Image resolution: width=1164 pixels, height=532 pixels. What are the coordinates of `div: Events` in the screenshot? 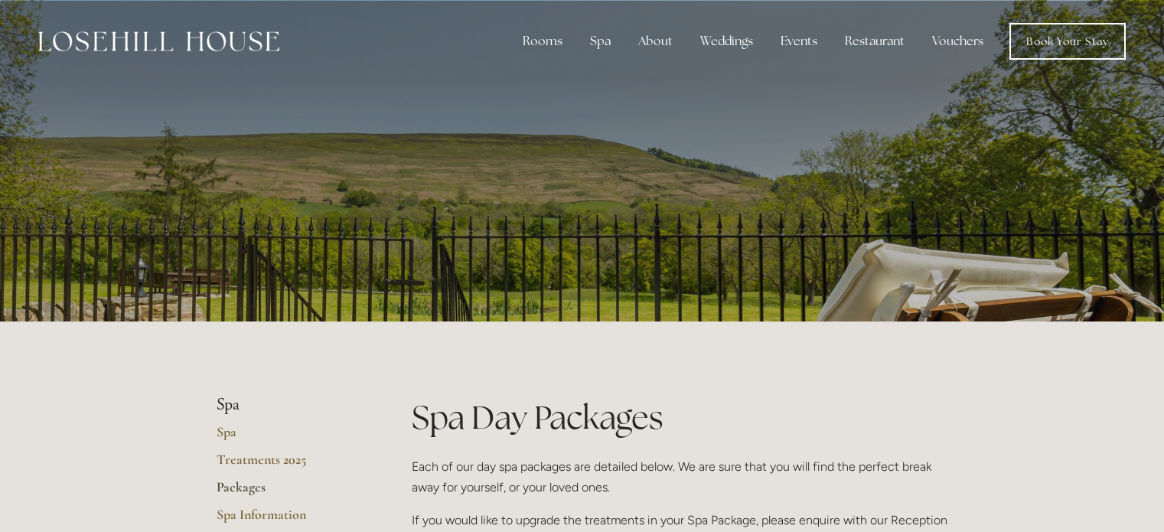 It's located at (799, 41).